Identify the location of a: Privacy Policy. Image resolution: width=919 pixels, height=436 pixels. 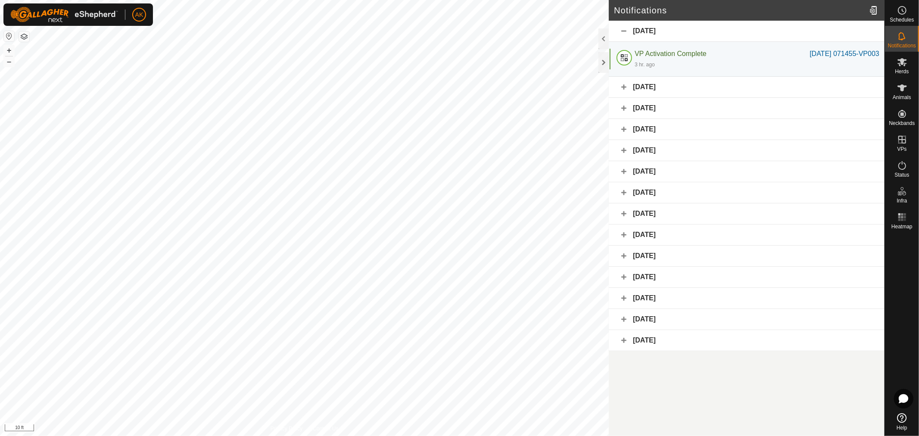
(287, 429).